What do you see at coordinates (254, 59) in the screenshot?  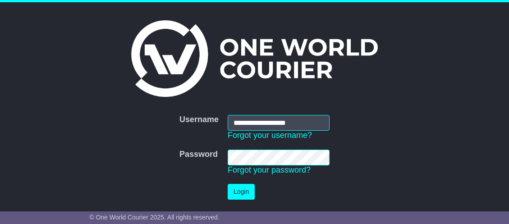 I see `img: One World` at bounding box center [254, 59].